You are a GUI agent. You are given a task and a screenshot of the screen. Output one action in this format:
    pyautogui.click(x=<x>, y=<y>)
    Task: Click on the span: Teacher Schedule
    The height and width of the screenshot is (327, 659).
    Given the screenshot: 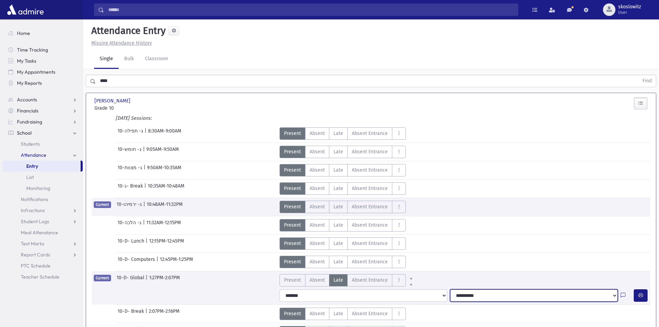 What is the action you would take?
    pyautogui.click(x=40, y=277)
    